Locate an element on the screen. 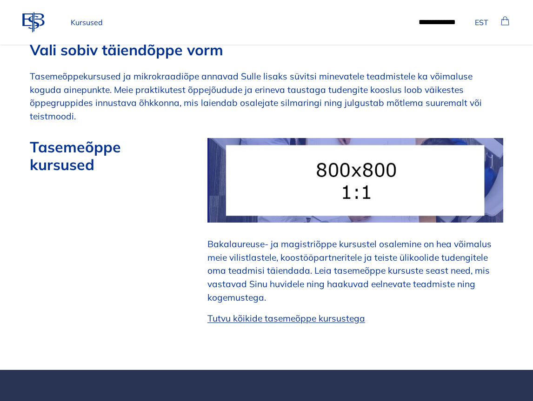 The image size is (533, 401). h2: Vali sobiv täiendõppe vorm is located at coordinates (267, 50).